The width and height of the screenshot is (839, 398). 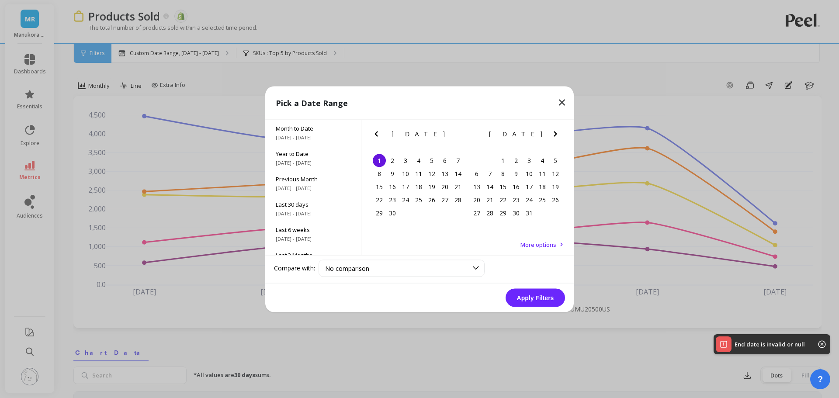 I want to click on div: Choose Friday, October 25th, 2024, so click(x=543, y=200).